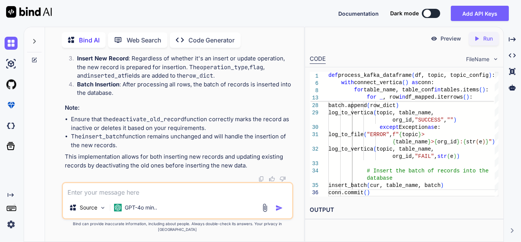 This screenshot has width=521, height=242. I want to click on span: , row, so click(391, 97).